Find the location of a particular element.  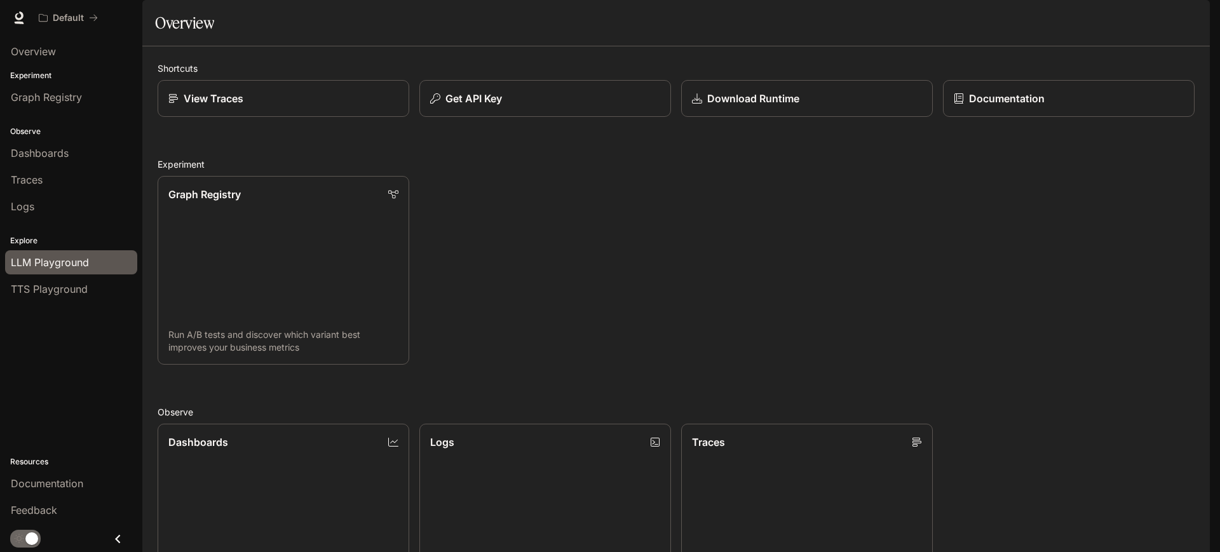

button: Get API Key is located at coordinates (545, 98).